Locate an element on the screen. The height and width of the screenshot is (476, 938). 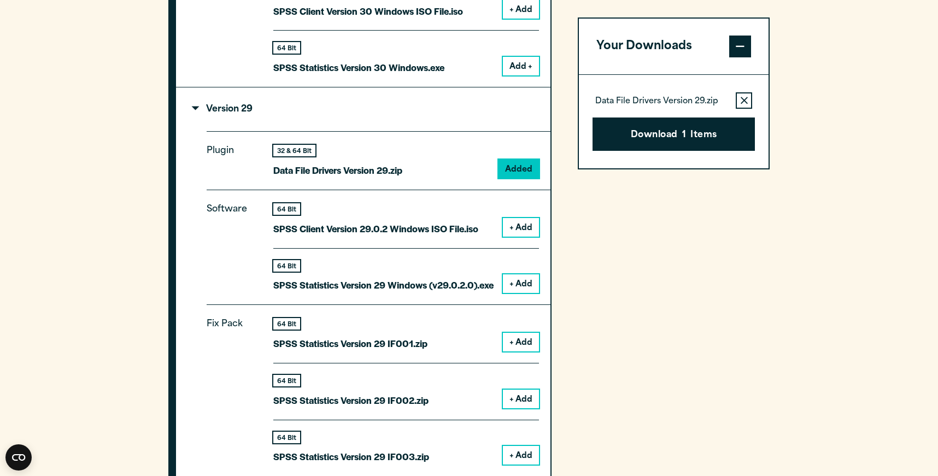
p: SPSS Statistics Version 29 Windows (v29.0.2.0).exe is located at coordinates (383, 285).